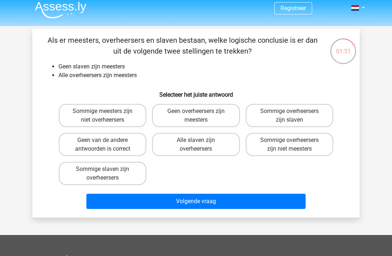 The width and height of the screenshot is (392, 256). What do you see at coordinates (102, 174) in the screenshot?
I see `label: Sommige slaven zijn overheersers` at bounding box center [102, 174].